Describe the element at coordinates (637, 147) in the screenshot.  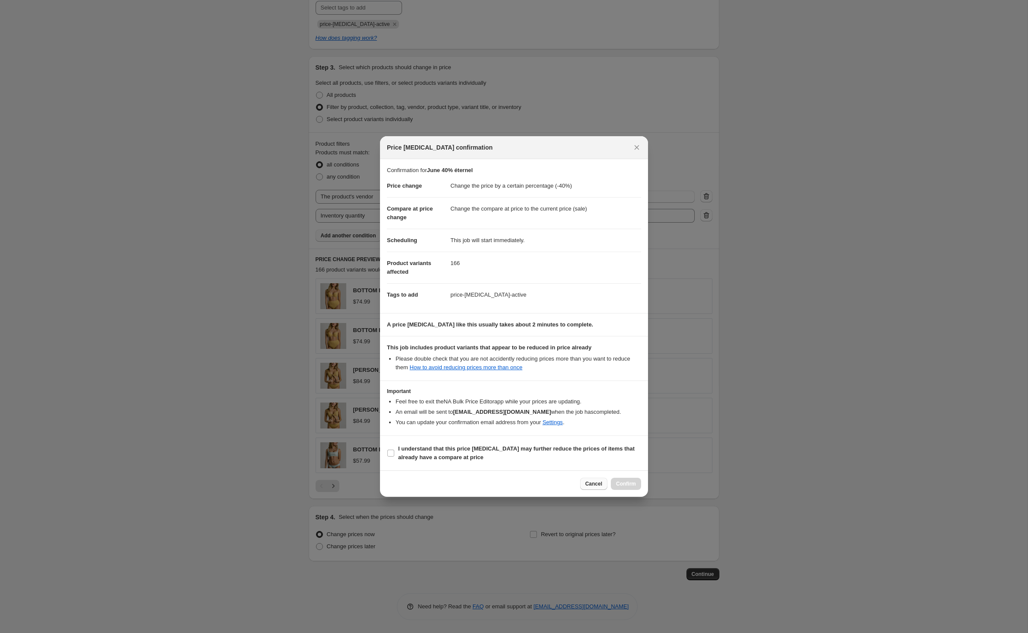
I see `button: Close` at that location.